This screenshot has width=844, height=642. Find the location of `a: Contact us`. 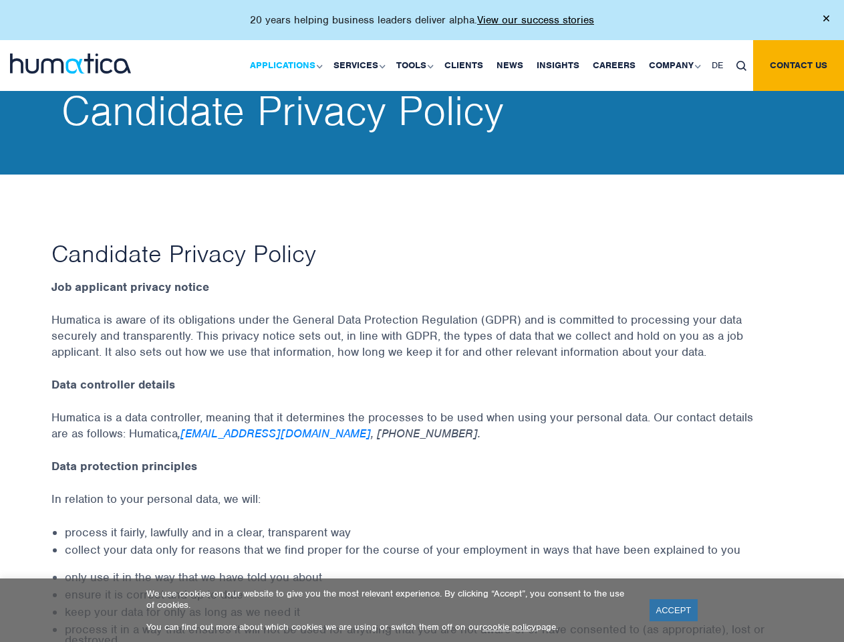

a: Contact us is located at coordinates (799, 66).